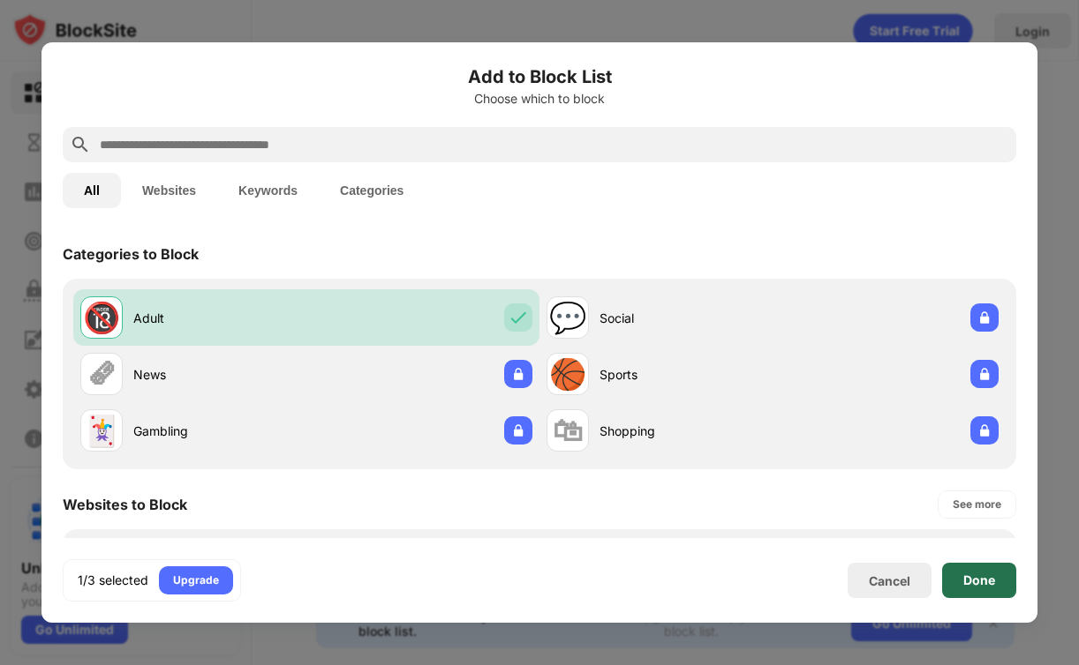 The width and height of the screenshot is (1079, 665). I want to click on div: Categories to Block, so click(131, 254).